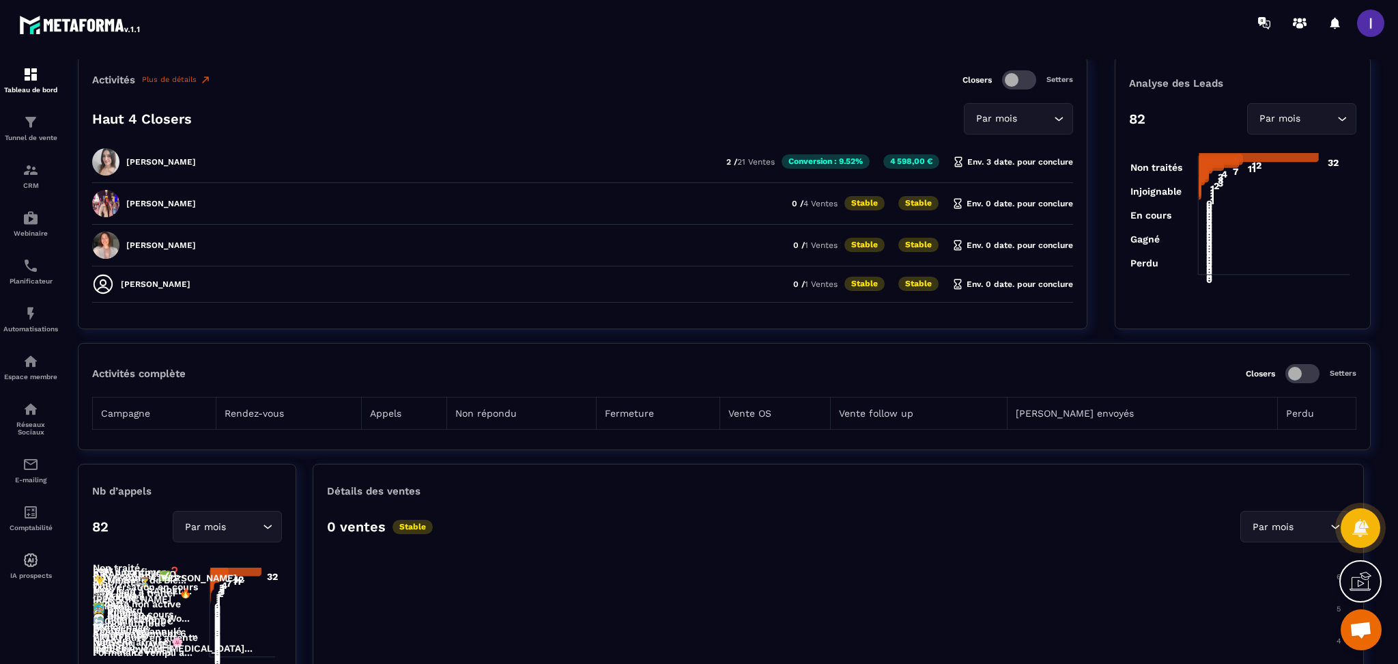 The width and height of the screenshot is (1398, 664). I want to click on tspan: Rdv confirmé ✅, so click(132, 576).